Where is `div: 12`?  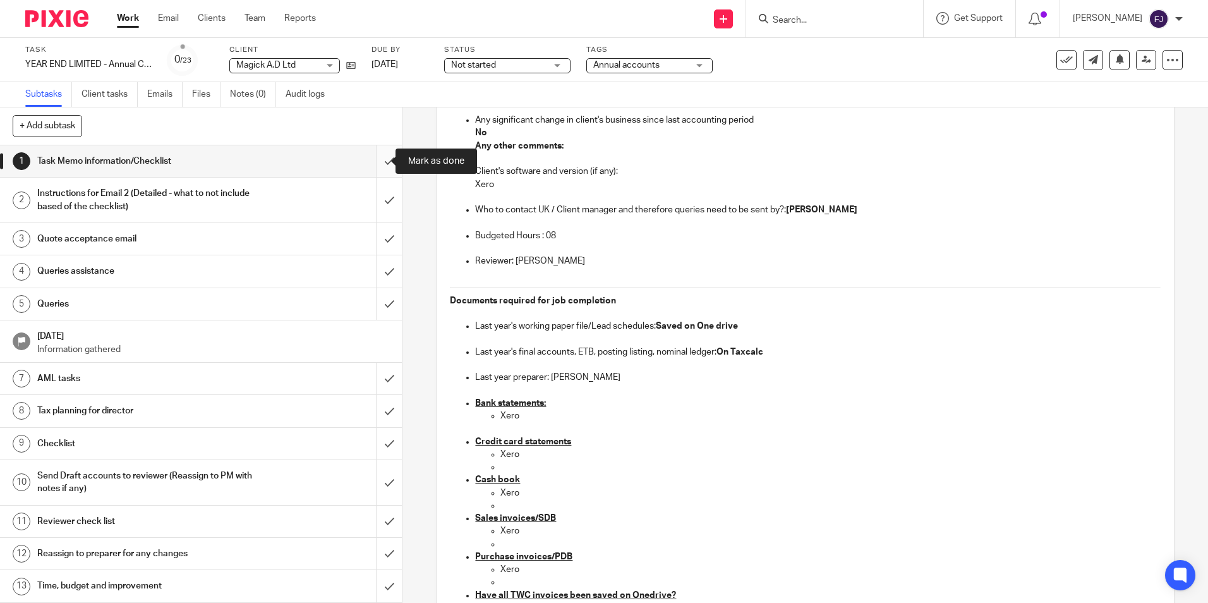
div: 12 is located at coordinates (21, 553).